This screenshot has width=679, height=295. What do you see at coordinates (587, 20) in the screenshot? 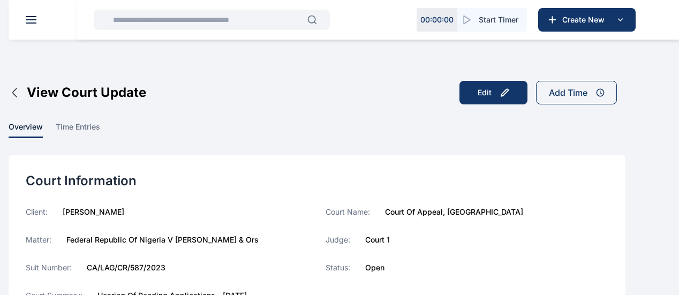
I see `button: Create New` at bounding box center [587, 20].